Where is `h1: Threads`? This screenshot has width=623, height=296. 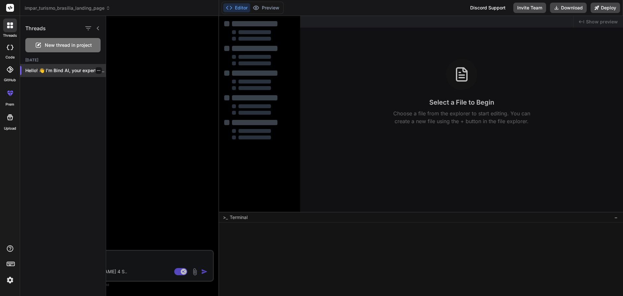 h1: Threads is located at coordinates (35, 28).